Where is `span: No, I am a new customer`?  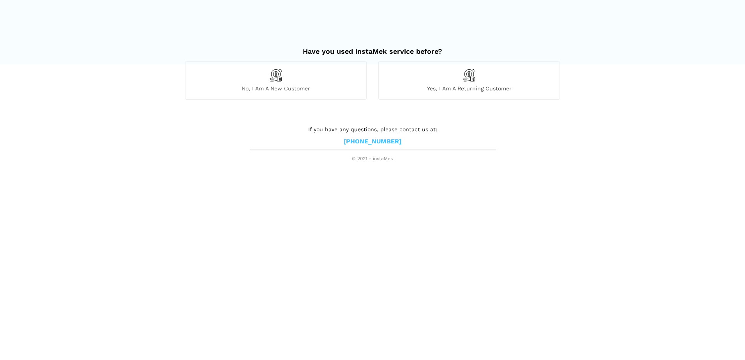 span: No, I am a new customer is located at coordinates (276, 88).